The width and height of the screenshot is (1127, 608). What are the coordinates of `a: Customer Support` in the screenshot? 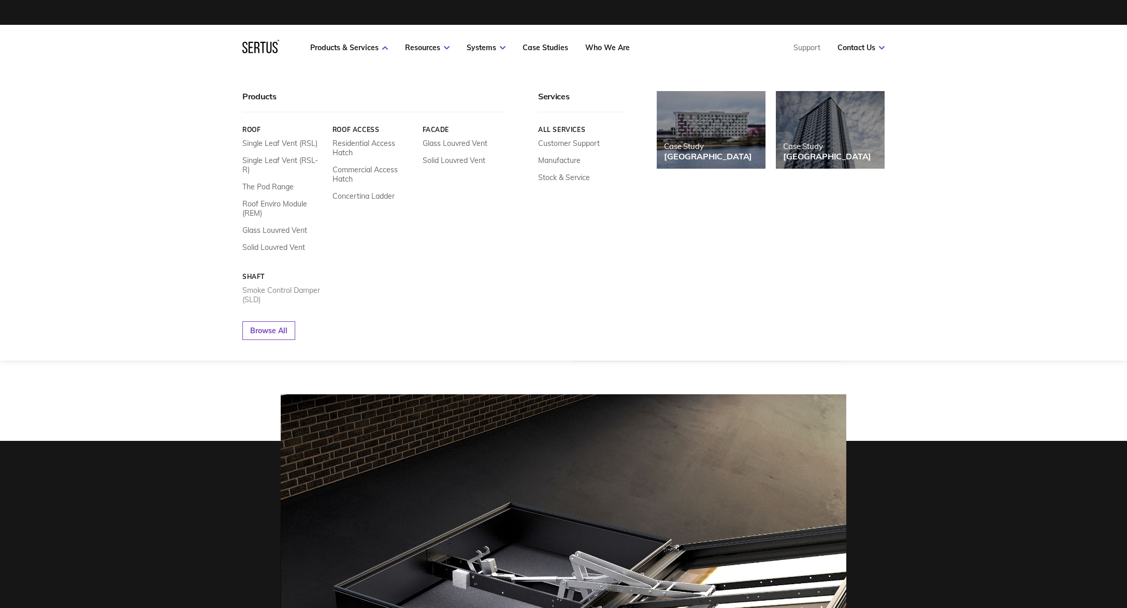 It's located at (569, 143).